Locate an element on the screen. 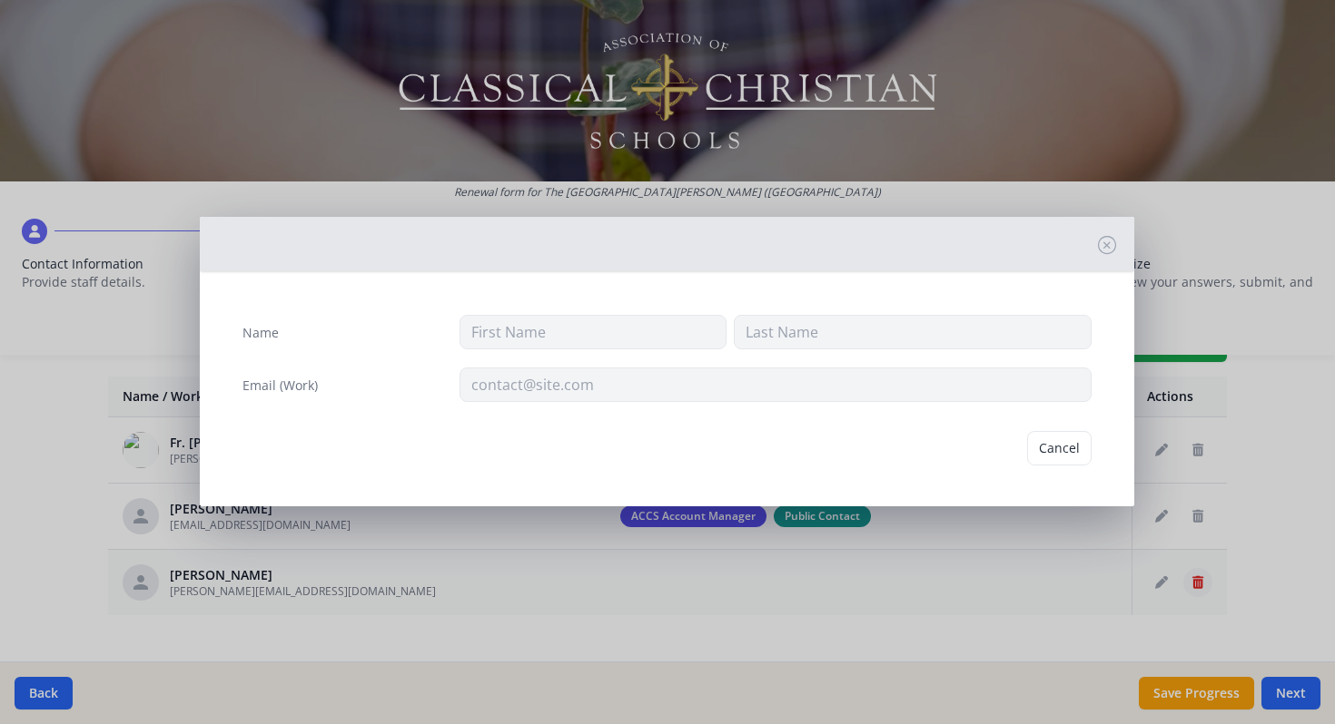  button: Cancel is located at coordinates (1059, 448).